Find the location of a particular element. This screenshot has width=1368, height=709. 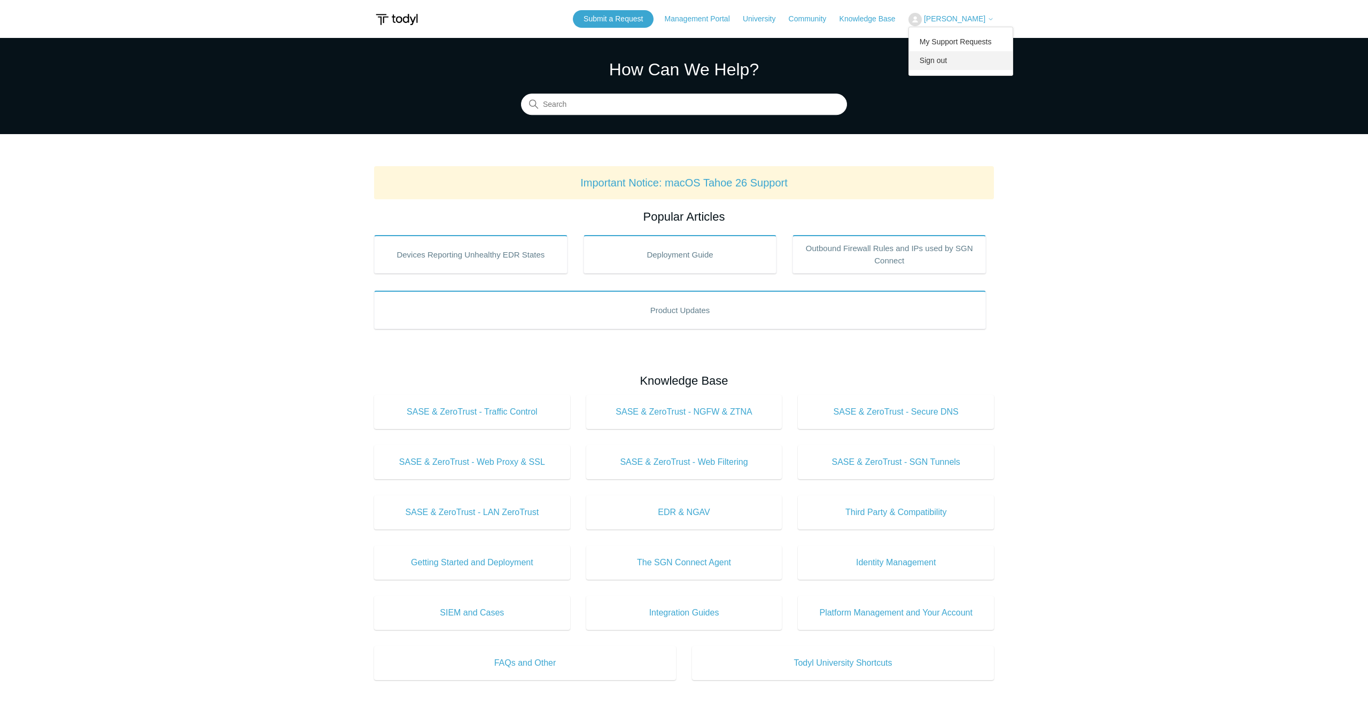

span: Identity Management is located at coordinates (896, 563).